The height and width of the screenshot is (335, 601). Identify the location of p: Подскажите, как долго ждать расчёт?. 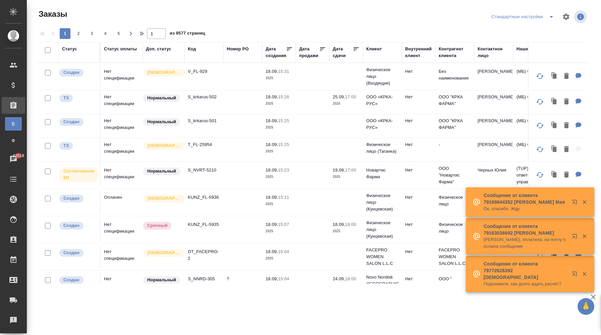
(526, 284).